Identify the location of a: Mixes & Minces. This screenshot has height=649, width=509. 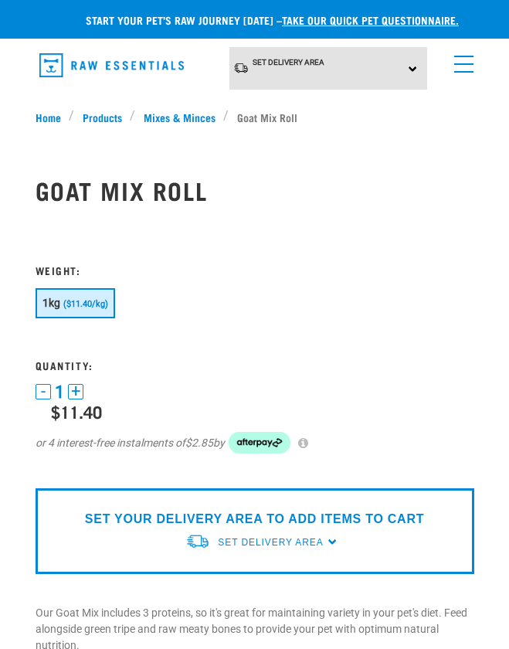
(179, 117).